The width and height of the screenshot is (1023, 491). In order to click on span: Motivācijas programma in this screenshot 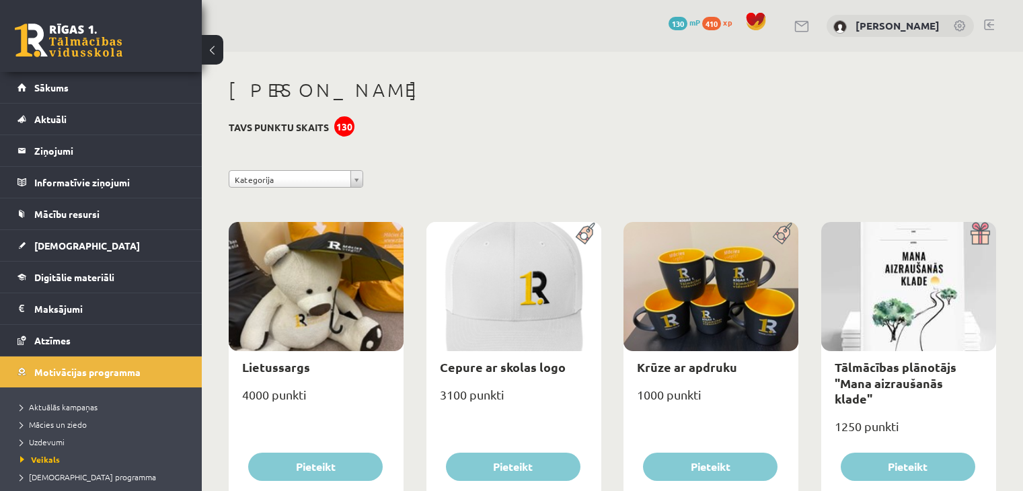, I will do `click(87, 372)`.